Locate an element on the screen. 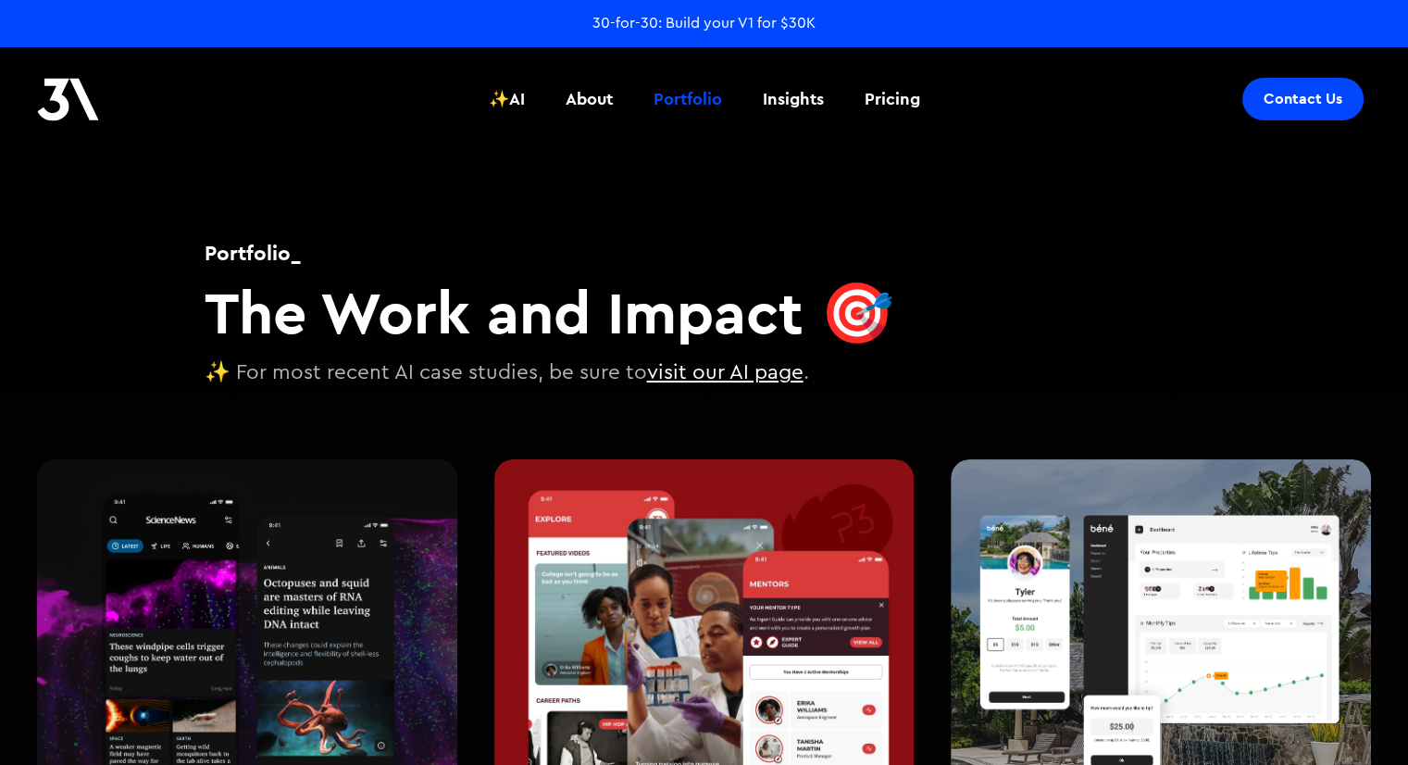 The image size is (1408, 765). a: visit our AI page is located at coordinates (725, 372).